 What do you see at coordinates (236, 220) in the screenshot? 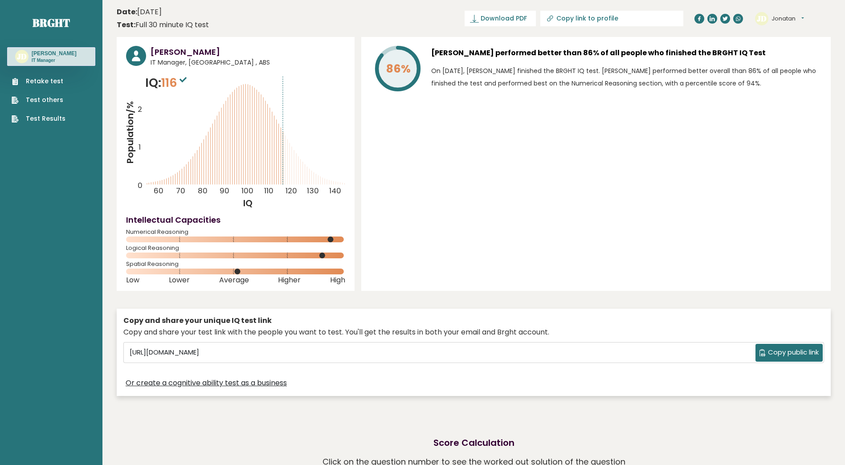
I see `h4: Intellectual Capacities` at bounding box center [236, 220].